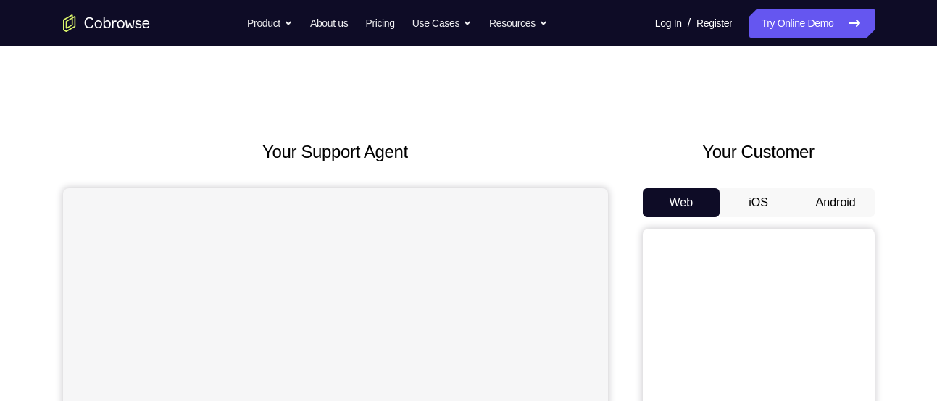 Image resolution: width=937 pixels, height=401 pixels. Describe the element at coordinates (269, 23) in the screenshot. I see `button: Product` at that location.